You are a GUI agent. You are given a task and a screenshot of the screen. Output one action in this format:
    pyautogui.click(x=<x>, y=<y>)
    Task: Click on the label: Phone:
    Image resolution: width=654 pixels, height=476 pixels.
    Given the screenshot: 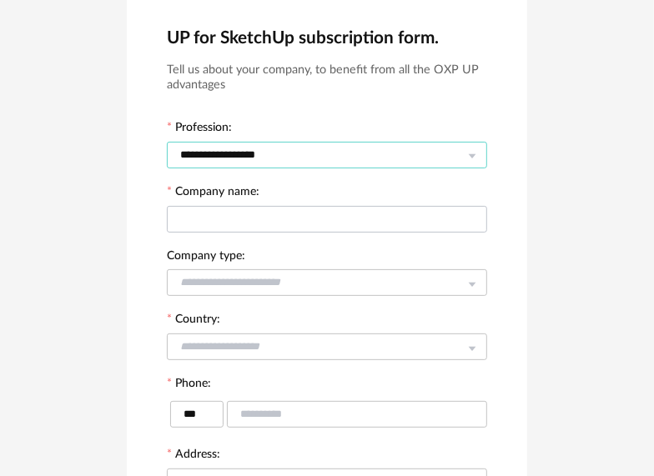 What is the action you would take?
    pyautogui.click(x=188, y=385)
    